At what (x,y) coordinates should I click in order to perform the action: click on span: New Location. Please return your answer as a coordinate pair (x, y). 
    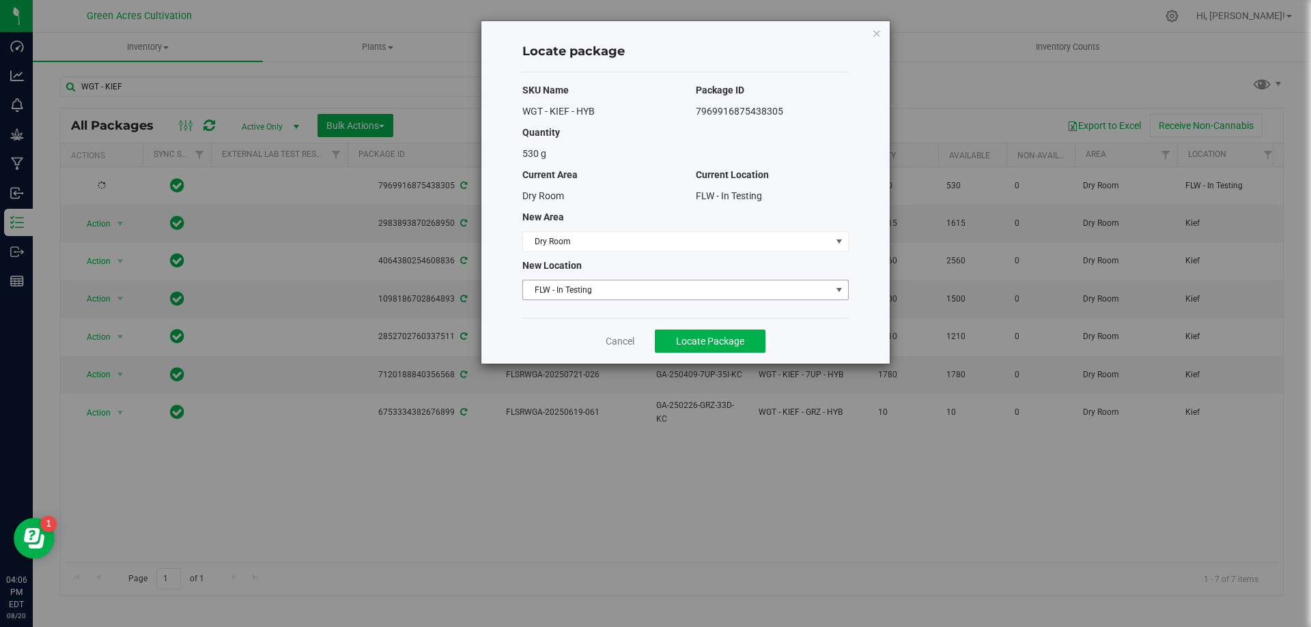
    Looking at the image, I should click on (552, 266).